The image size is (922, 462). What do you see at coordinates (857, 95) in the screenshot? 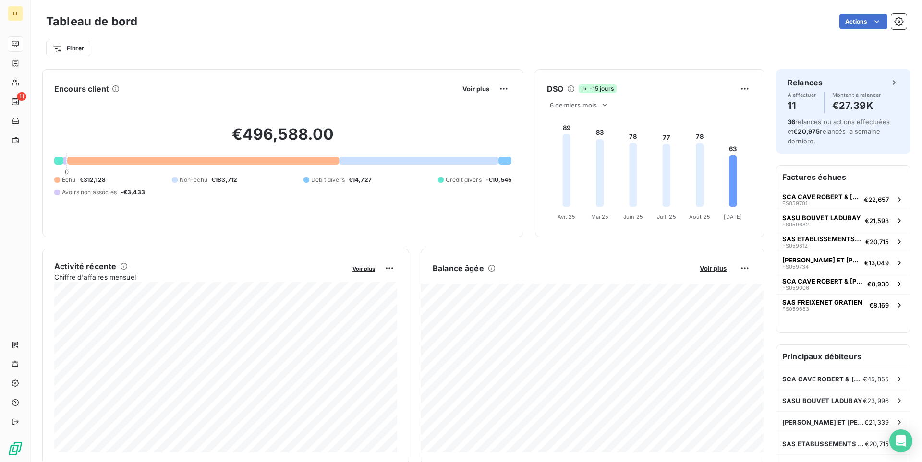
I see `span: Montant à relancer` at bounding box center [857, 95].